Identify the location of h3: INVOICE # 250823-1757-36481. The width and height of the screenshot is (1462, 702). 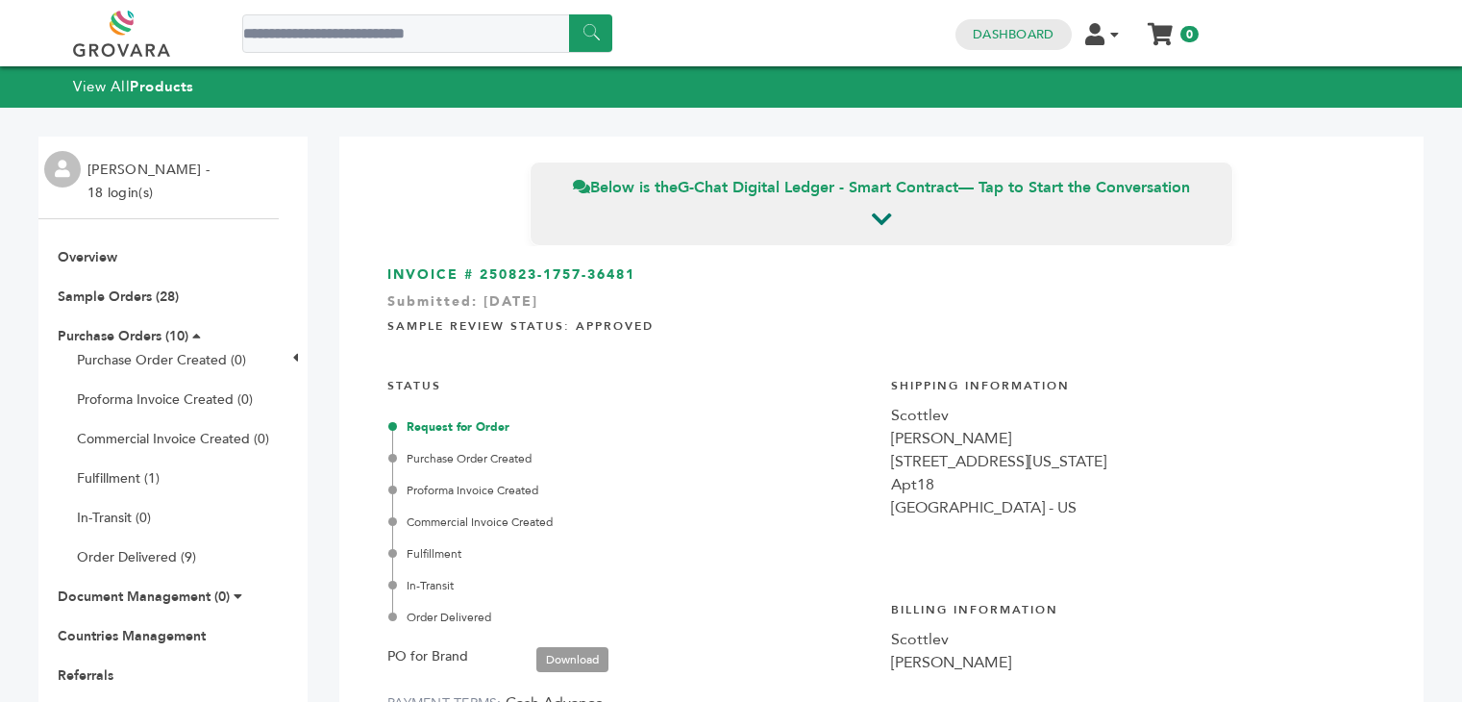
(882, 275).